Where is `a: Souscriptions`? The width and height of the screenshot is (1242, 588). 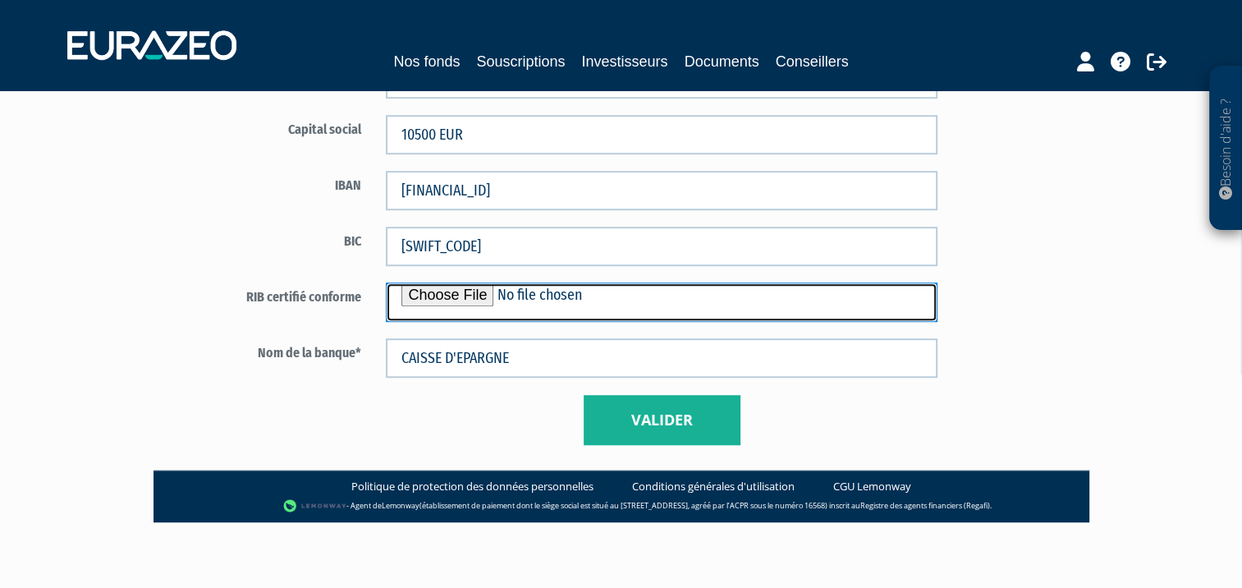 a: Souscriptions is located at coordinates (520, 62).